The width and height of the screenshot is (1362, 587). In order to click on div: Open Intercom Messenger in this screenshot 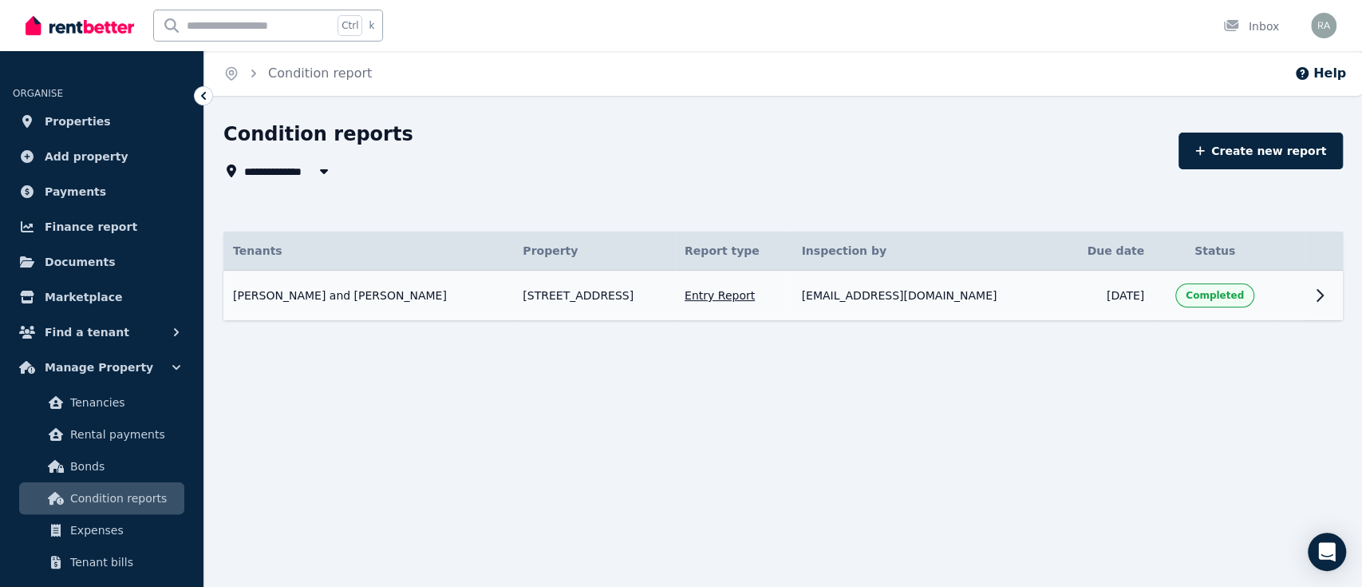, I will do `click(1327, 552)`.